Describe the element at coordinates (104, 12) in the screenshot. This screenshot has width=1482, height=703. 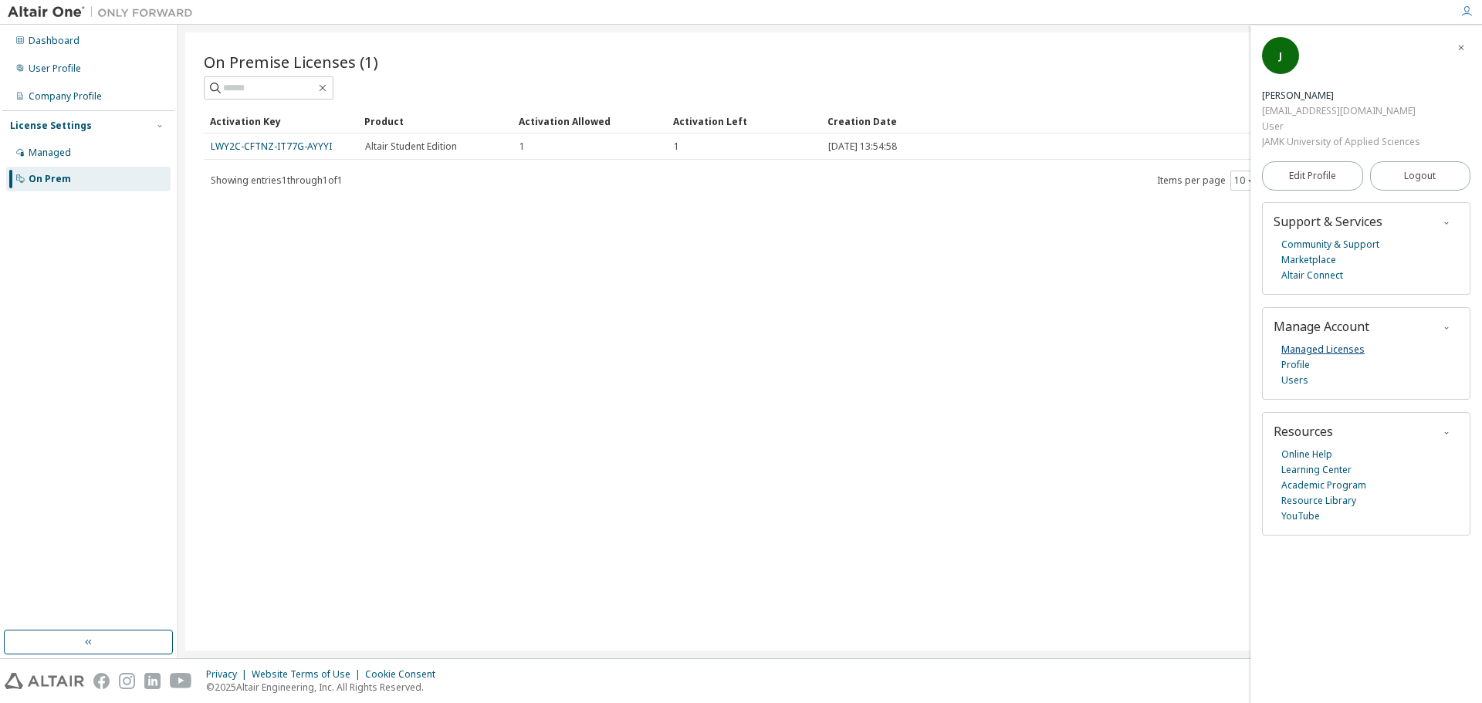
I see `img: Altair One` at that location.